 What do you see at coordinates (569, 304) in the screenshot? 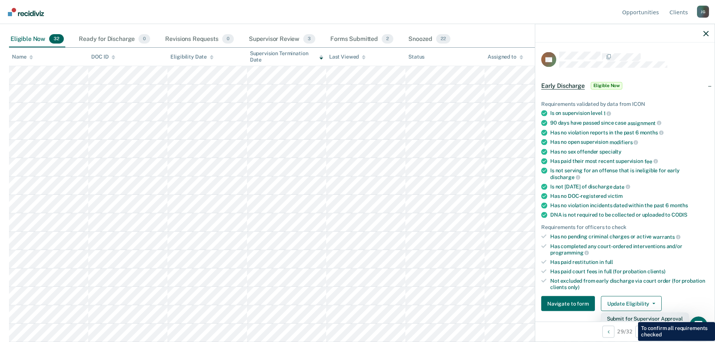
I see `a: Navigate to form link` at bounding box center [569, 304].